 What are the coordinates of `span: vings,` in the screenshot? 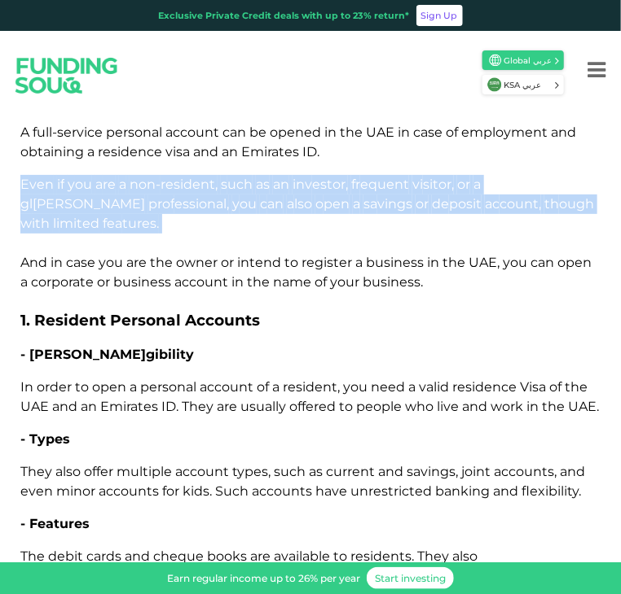 It's located at (432, 471).